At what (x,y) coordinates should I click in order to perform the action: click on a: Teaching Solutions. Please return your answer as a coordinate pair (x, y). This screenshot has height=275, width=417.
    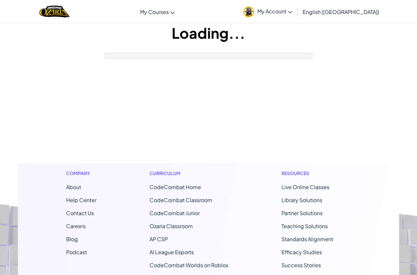
    Looking at the image, I should click on (305, 226).